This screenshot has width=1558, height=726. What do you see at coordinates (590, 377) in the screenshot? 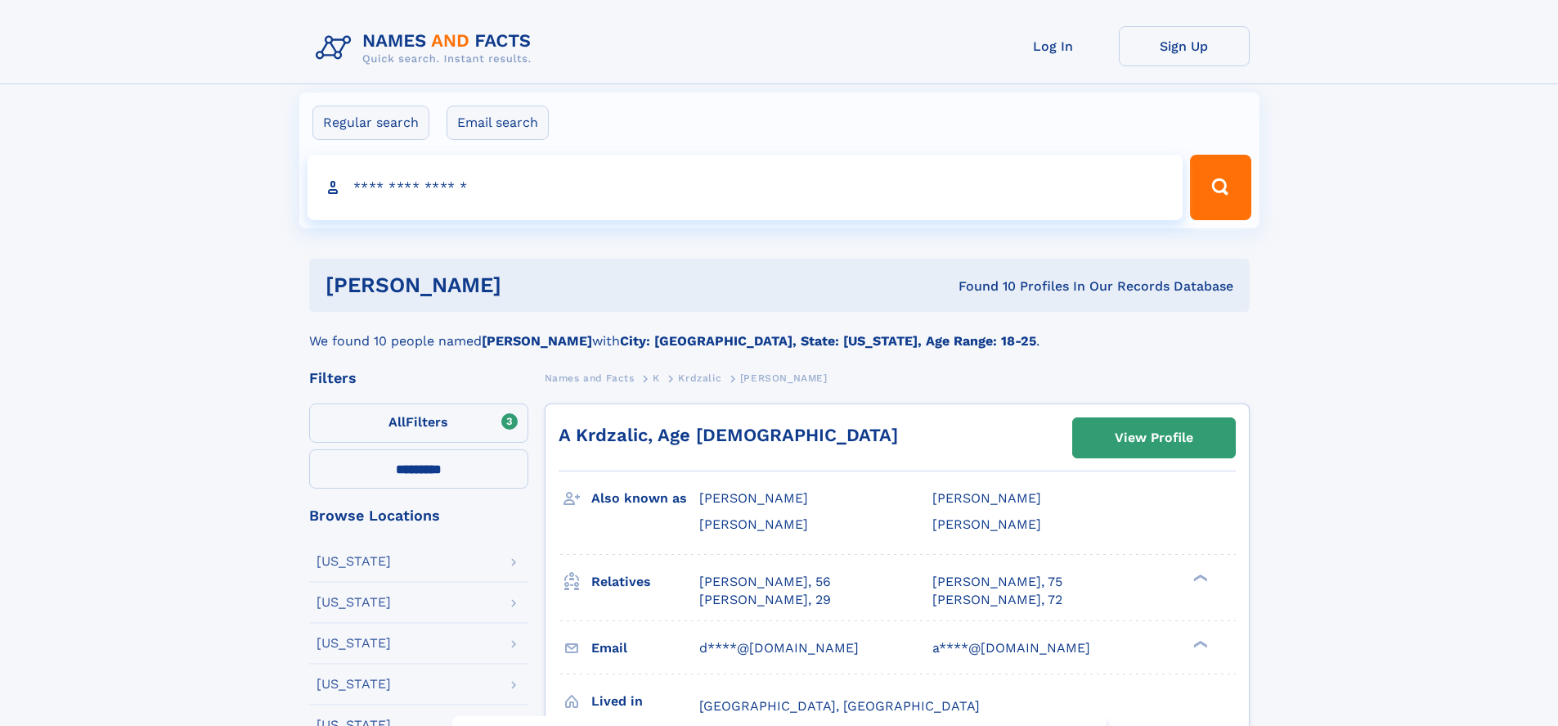
I see `a: Names and Facts` at bounding box center [590, 377].